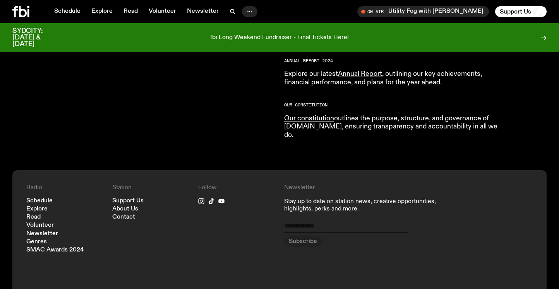  What do you see at coordinates (125, 209) in the screenshot?
I see `a: About Us` at bounding box center [125, 209].